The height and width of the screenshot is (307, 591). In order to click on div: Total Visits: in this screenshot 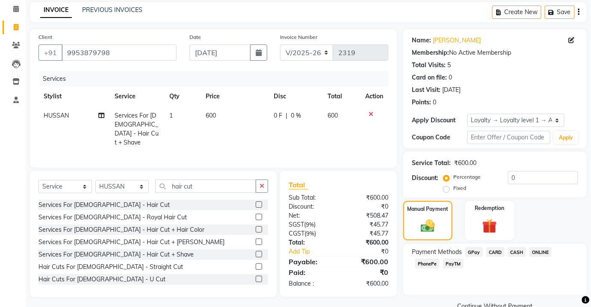, I will do `click(429, 65)`.